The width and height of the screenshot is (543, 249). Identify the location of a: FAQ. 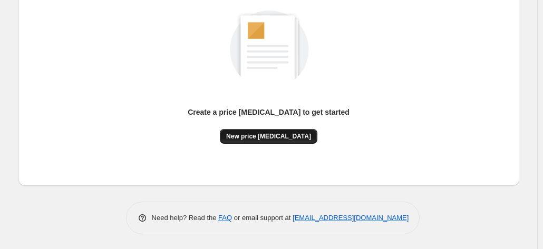
(225, 218).